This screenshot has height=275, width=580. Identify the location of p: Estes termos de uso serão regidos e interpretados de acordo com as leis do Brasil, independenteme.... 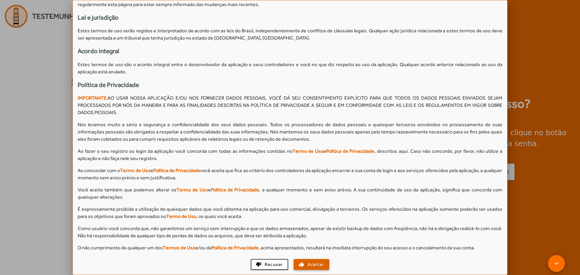
(290, 34).